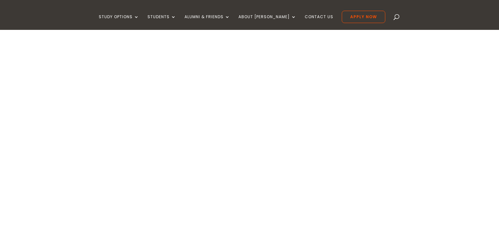  Describe the element at coordinates (119, 22) in the screenshot. I see `a: Study Options` at that location.